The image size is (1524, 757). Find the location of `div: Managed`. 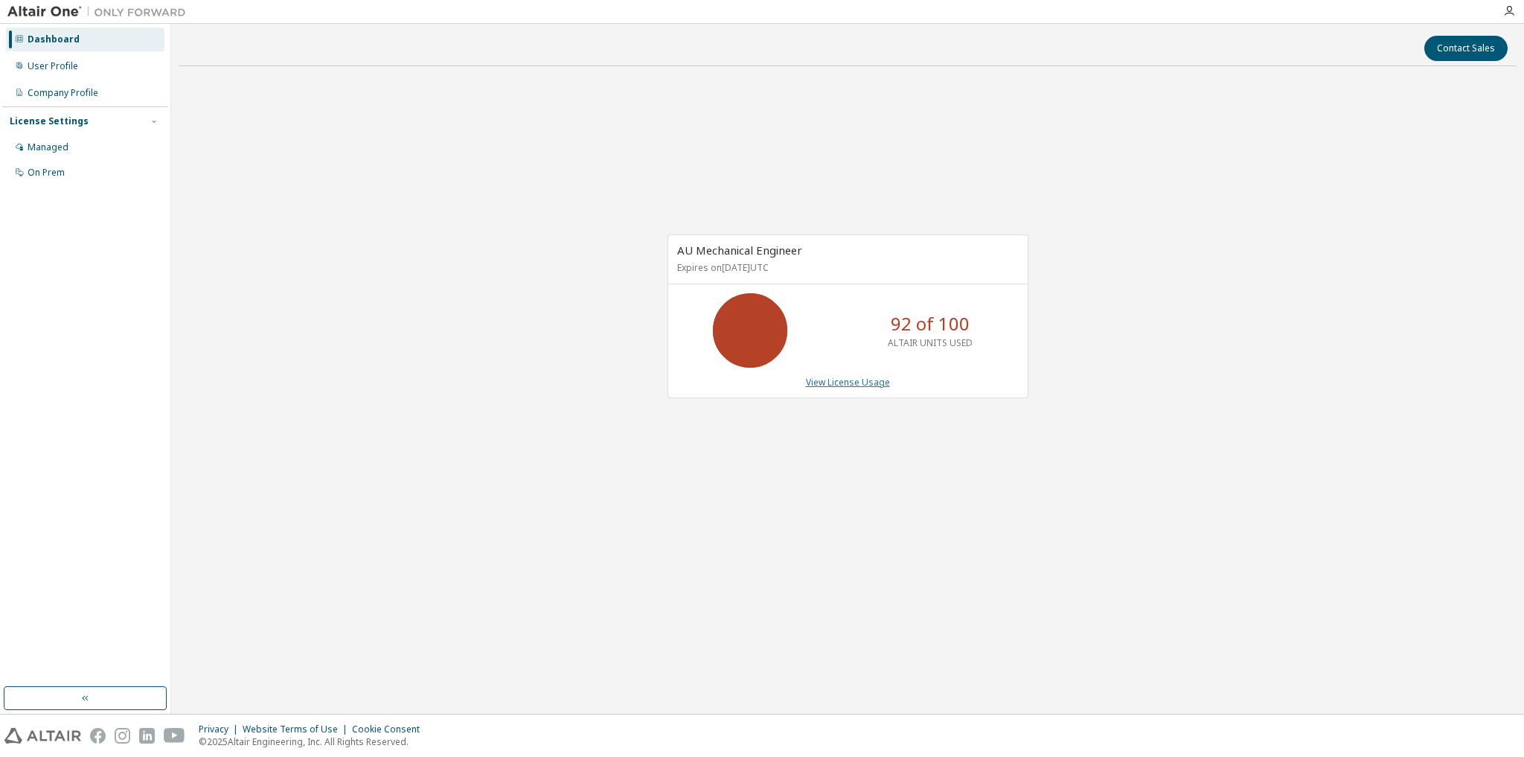

div: Managed is located at coordinates (48, 147).